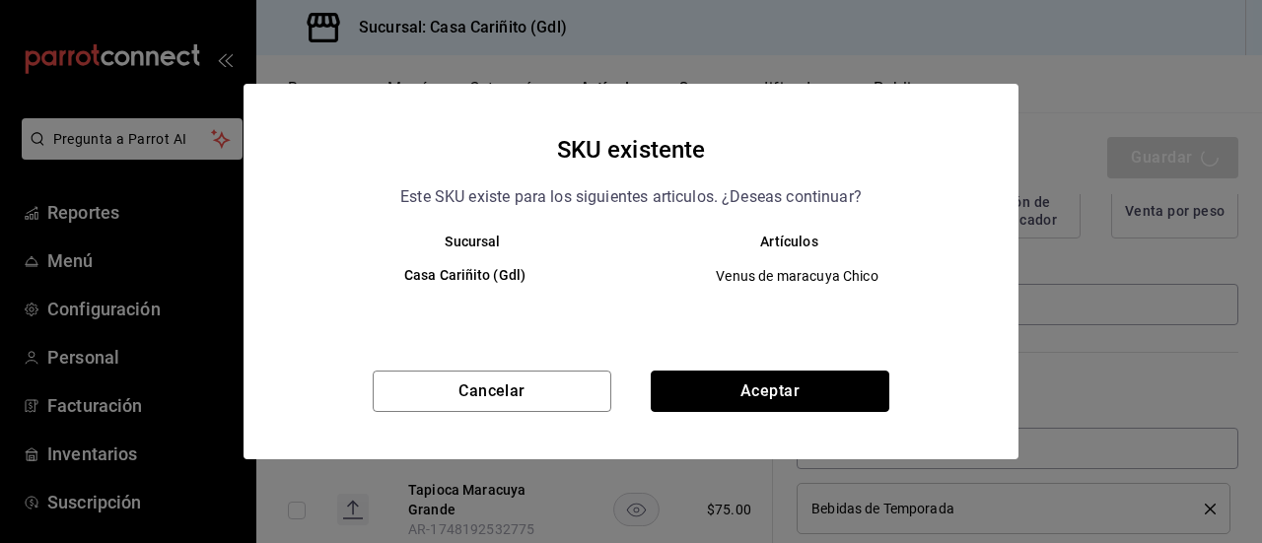  What do you see at coordinates (770, 391) in the screenshot?
I see `button: Aceptar` at bounding box center [770, 391].